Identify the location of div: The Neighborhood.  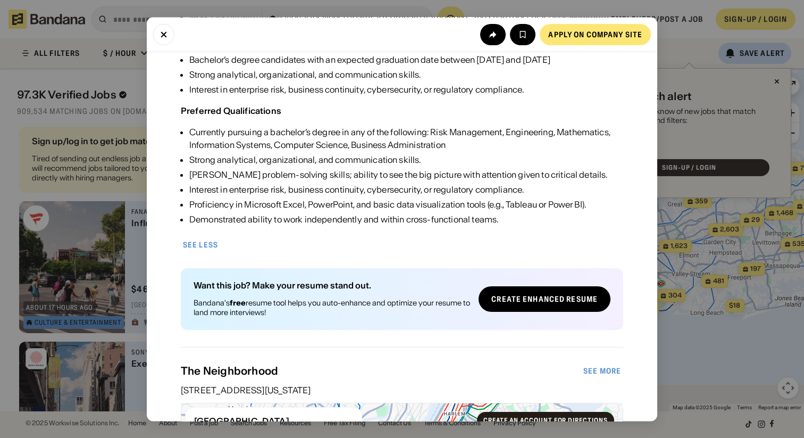
(381, 371).